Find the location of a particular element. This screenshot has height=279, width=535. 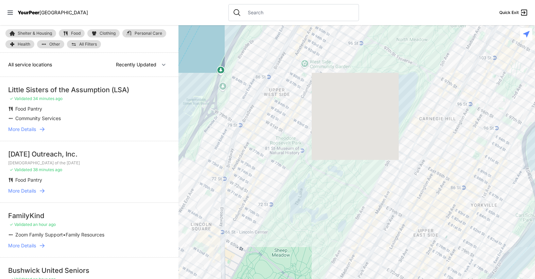

div: FamilyKind is located at coordinates (89, 215).